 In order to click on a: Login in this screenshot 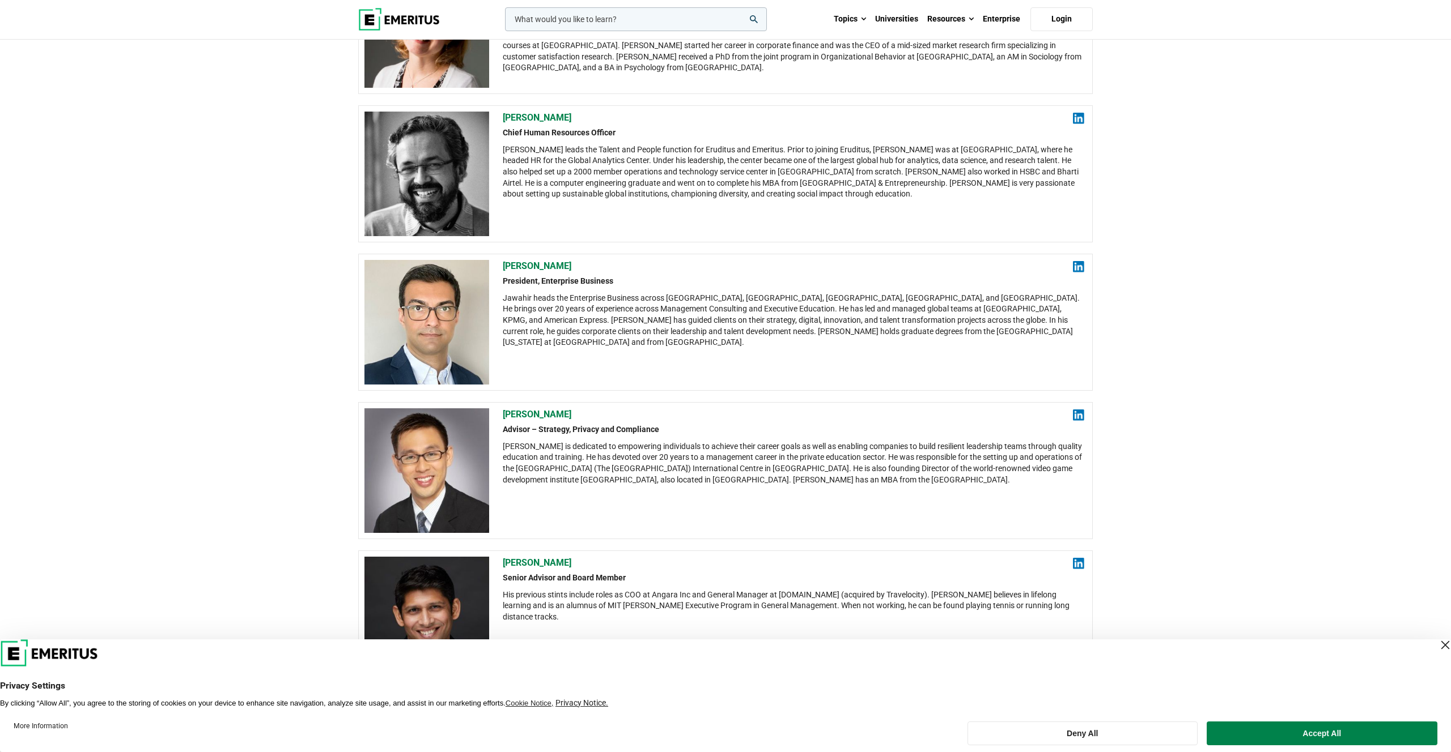, I will do `click(1061, 19)`.